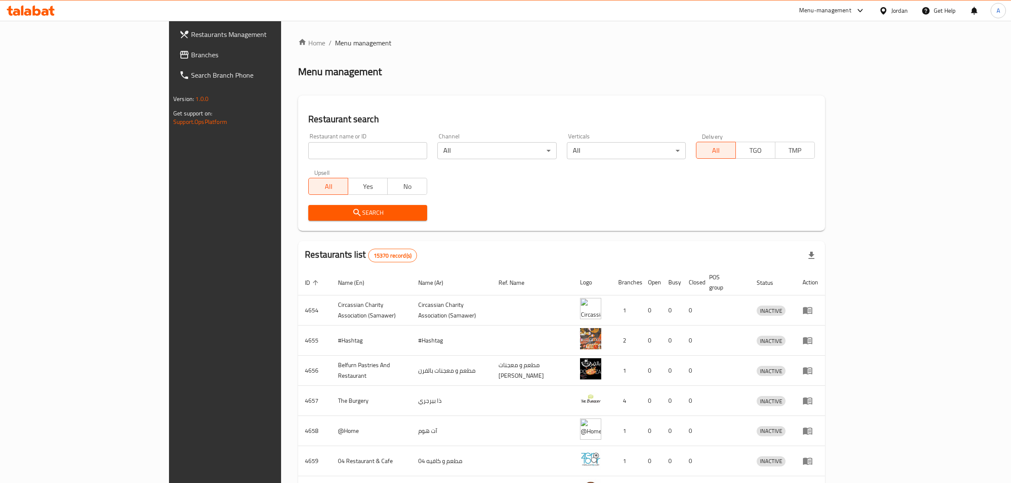 This screenshot has width=1011, height=483. Describe the element at coordinates (451, 431) in the screenshot. I see `td: آت هوم` at that location.